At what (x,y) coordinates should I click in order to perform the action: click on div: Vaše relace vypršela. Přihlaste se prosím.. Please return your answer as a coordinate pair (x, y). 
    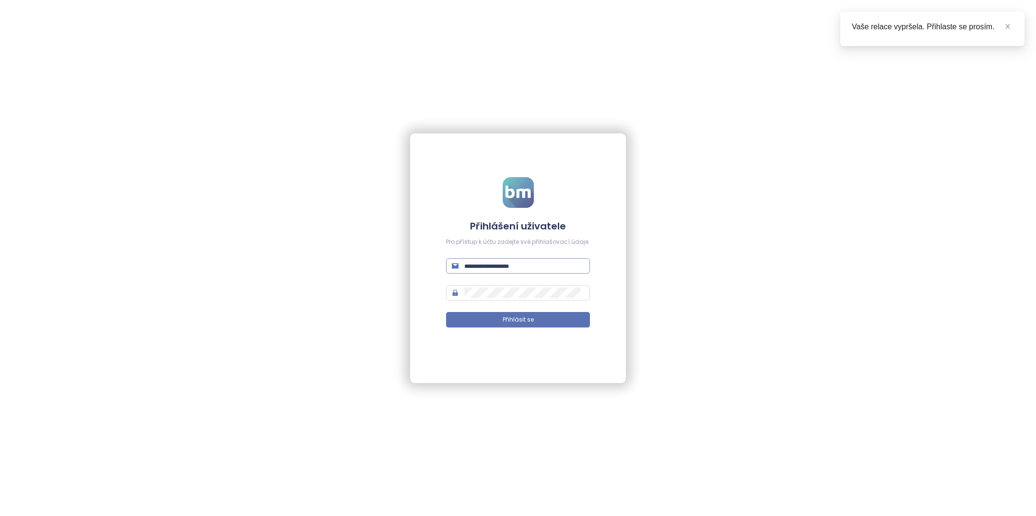
    Looking at the image, I should click on (932, 27).